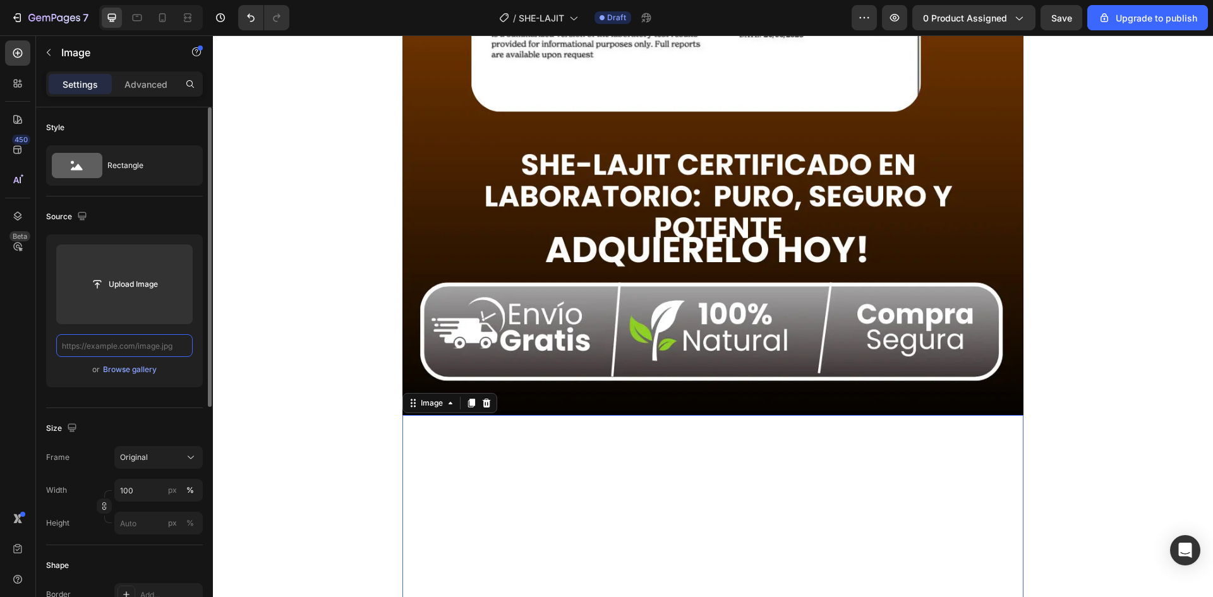 The height and width of the screenshot is (597, 1213). What do you see at coordinates (80, 84) in the screenshot?
I see `p: Settings` at bounding box center [80, 84].